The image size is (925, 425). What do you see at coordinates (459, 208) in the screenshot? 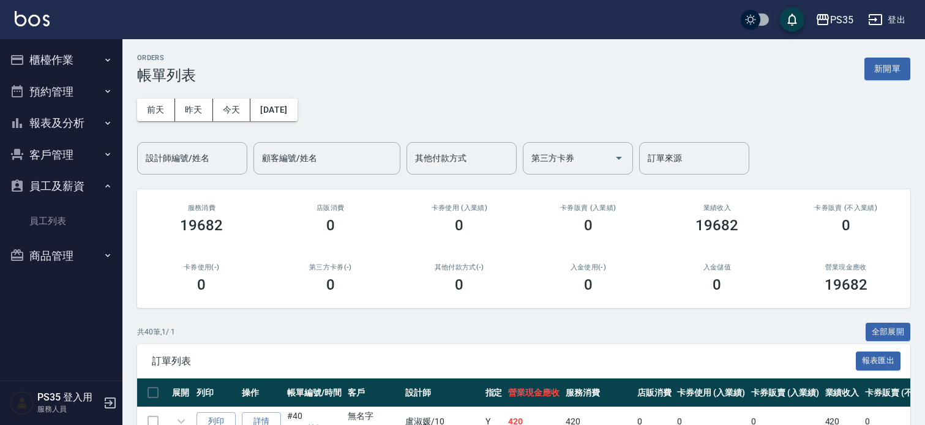
I see `h2: 卡券使用 (入業績)` at bounding box center [459, 208].